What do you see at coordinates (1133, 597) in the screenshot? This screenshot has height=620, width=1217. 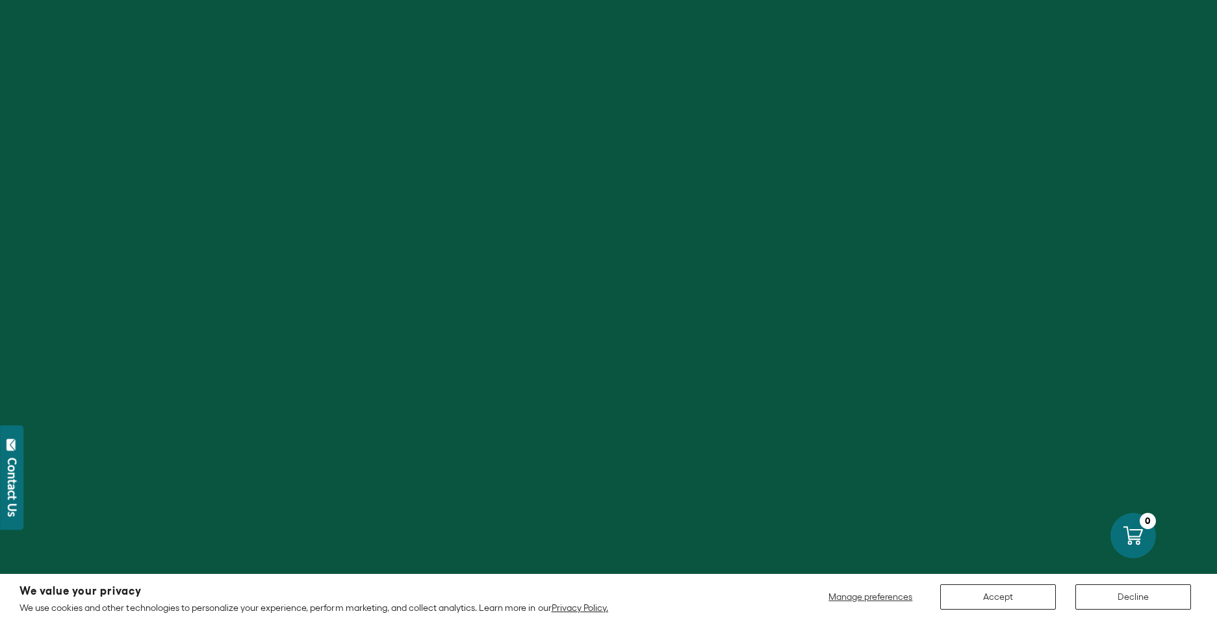 I see `button: Decline` at bounding box center [1133, 597].